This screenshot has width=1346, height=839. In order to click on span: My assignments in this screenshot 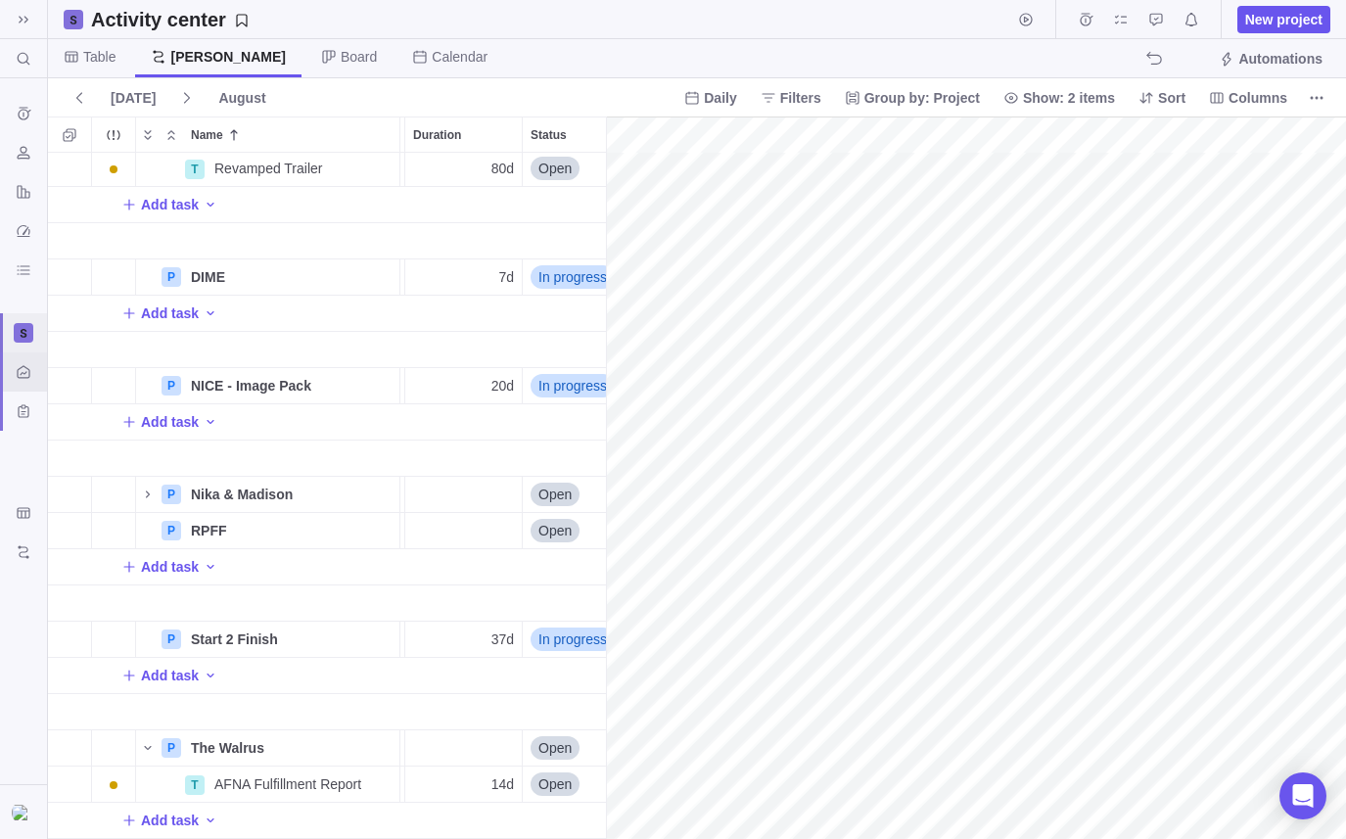, I will do `click(1121, 20)`.